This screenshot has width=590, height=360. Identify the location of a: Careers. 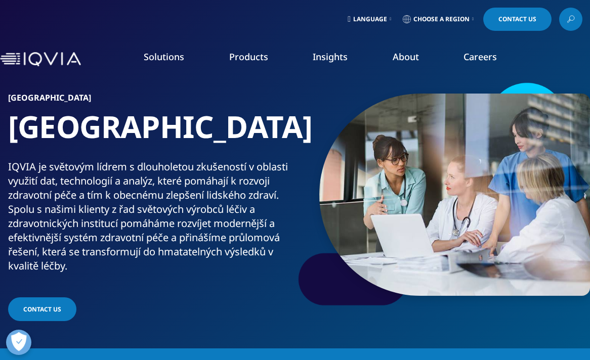
(480, 57).